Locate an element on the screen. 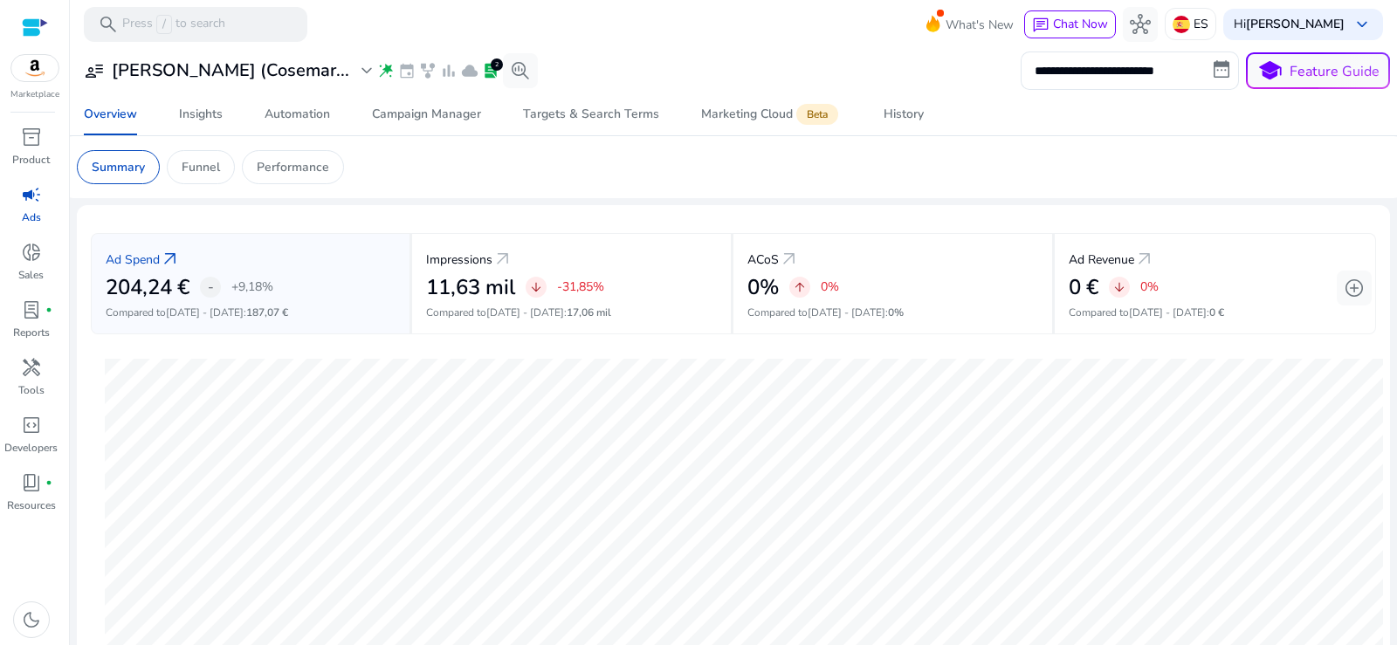 The image size is (1397, 645). span: search_insights is located at coordinates (521, 71).